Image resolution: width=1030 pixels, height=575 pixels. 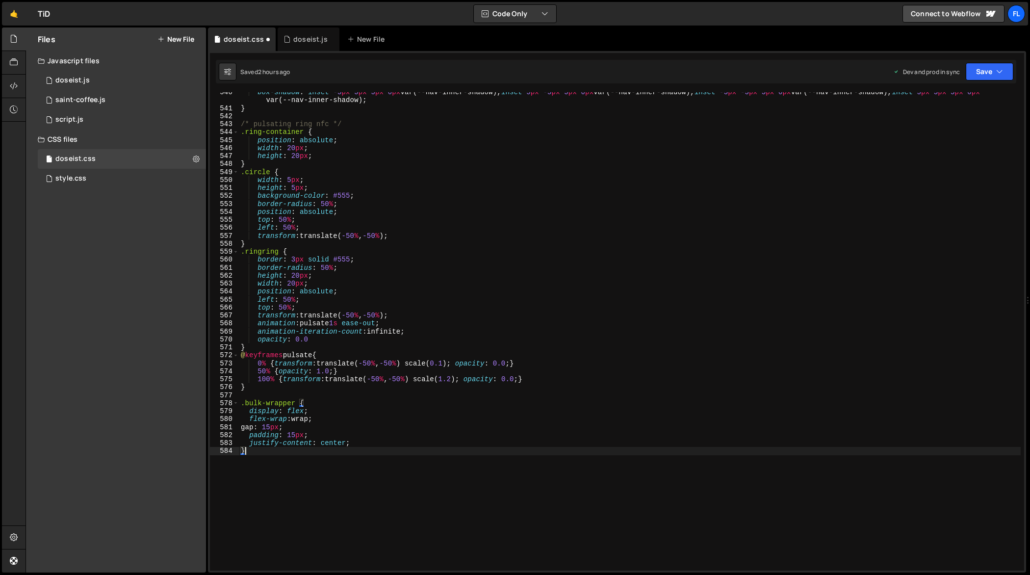 What do you see at coordinates (953, 14) in the screenshot?
I see `a: Connect to Webflow` at bounding box center [953, 14].